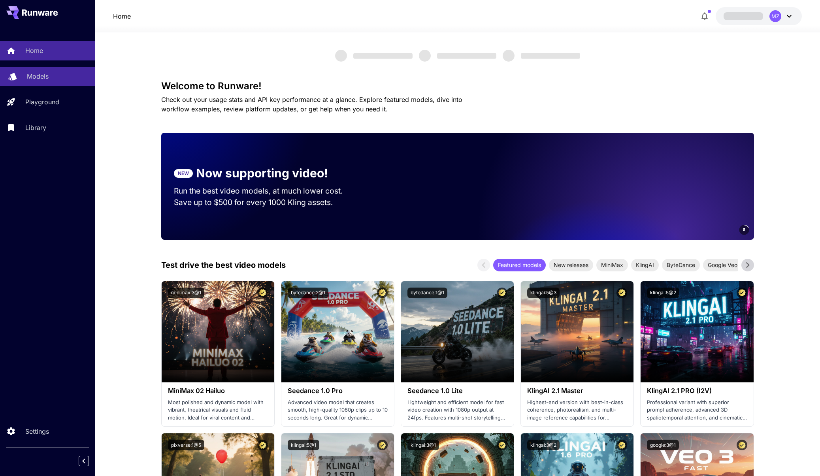  What do you see at coordinates (681, 265) in the screenshot?
I see `div: ByteDance` at bounding box center [681, 265].